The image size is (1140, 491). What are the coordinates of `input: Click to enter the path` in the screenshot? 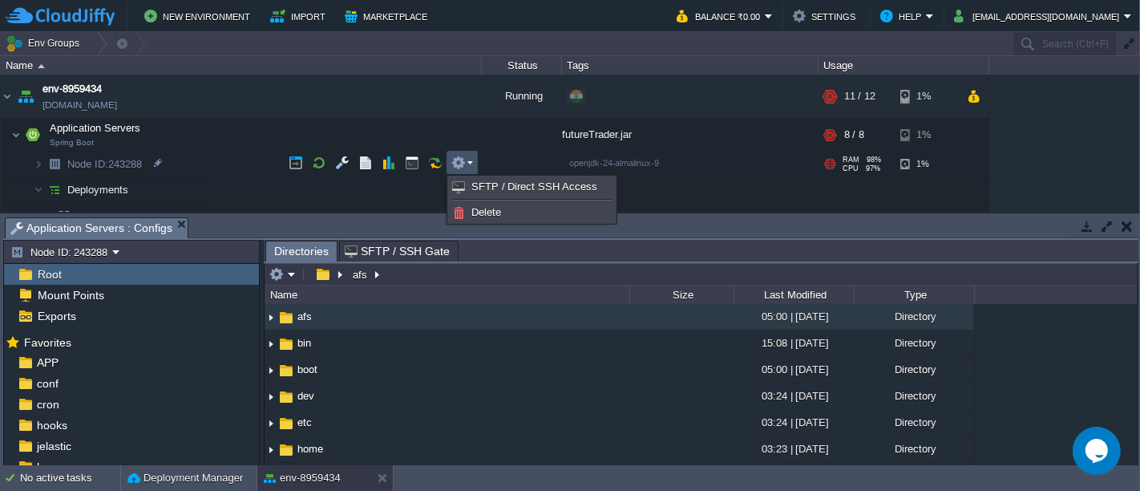 It's located at (701, 274).